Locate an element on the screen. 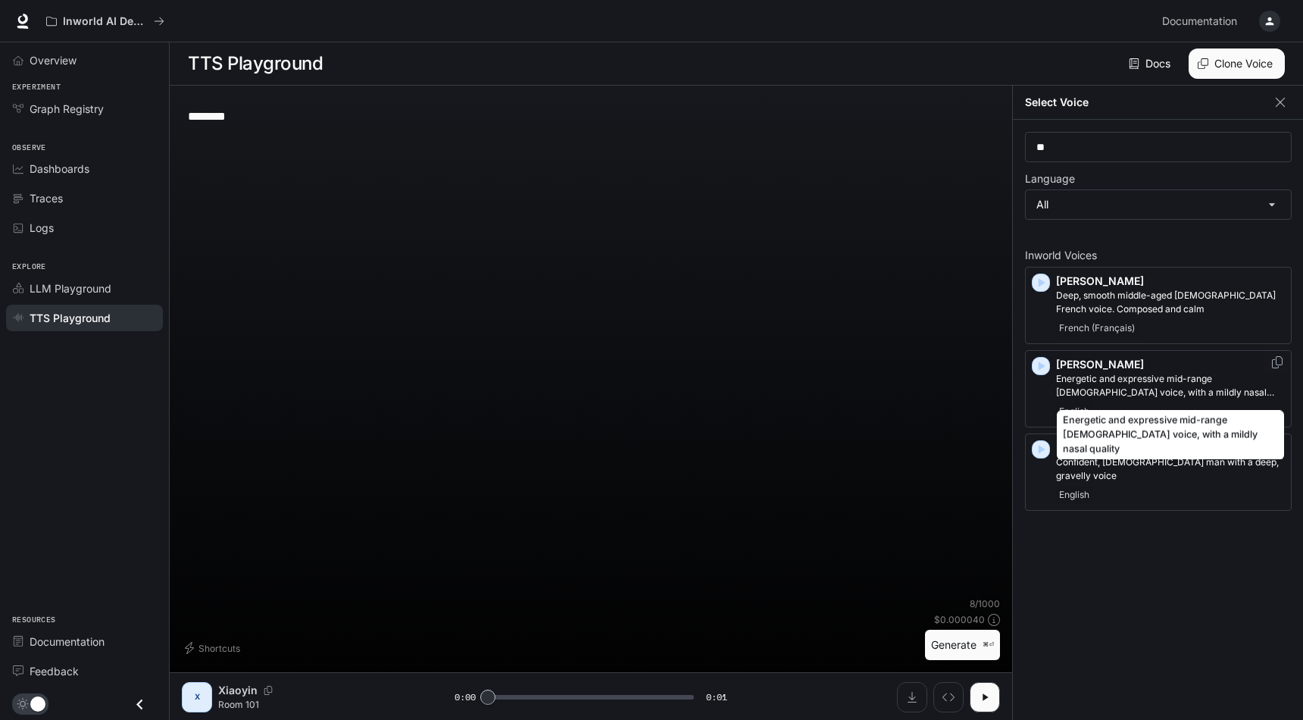 Image resolution: width=1303 pixels, height=720 pixels. span: English is located at coordinates (1074, 495).